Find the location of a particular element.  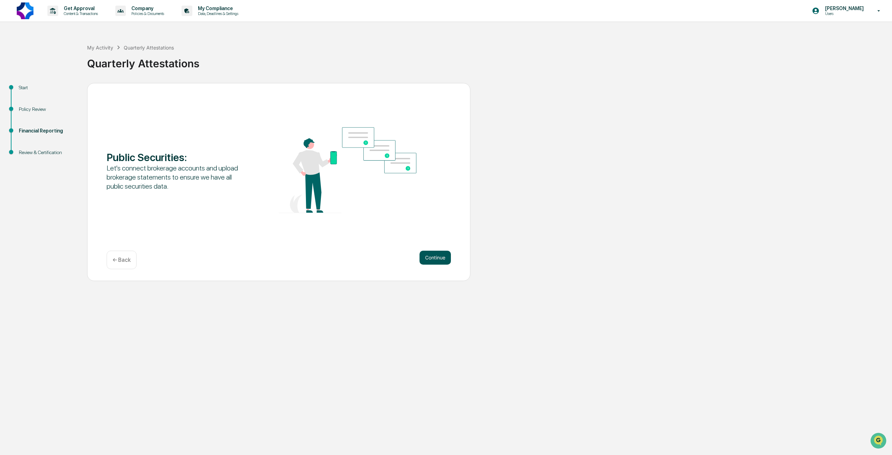

p: Data, Deadlines & Settings is located at coordinates (217, 14).